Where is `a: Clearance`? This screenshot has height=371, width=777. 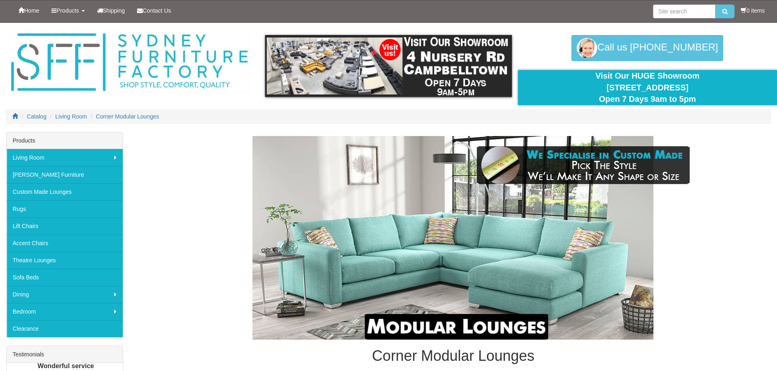 a: Clearance is located at coordinates (64, 329).